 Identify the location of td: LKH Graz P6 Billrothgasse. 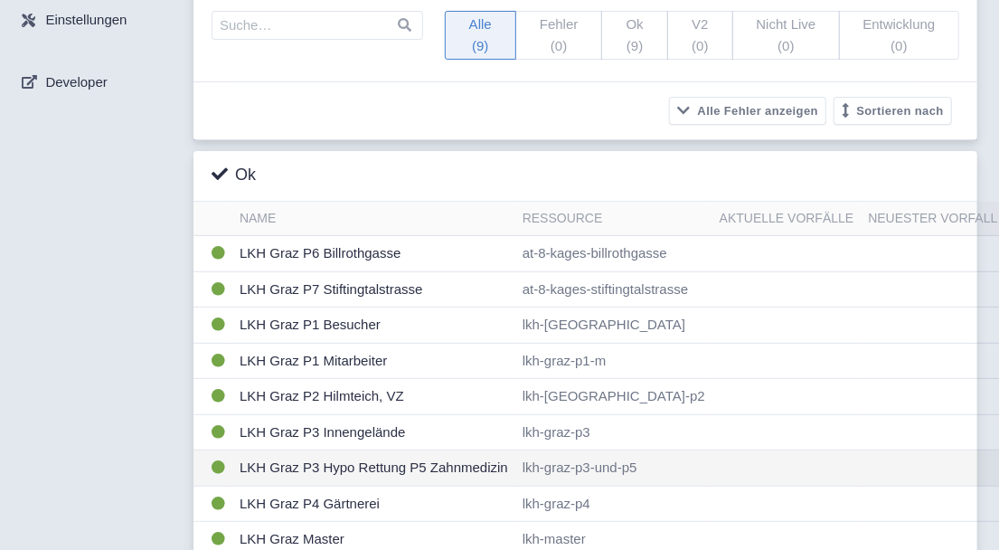
(373, 254).